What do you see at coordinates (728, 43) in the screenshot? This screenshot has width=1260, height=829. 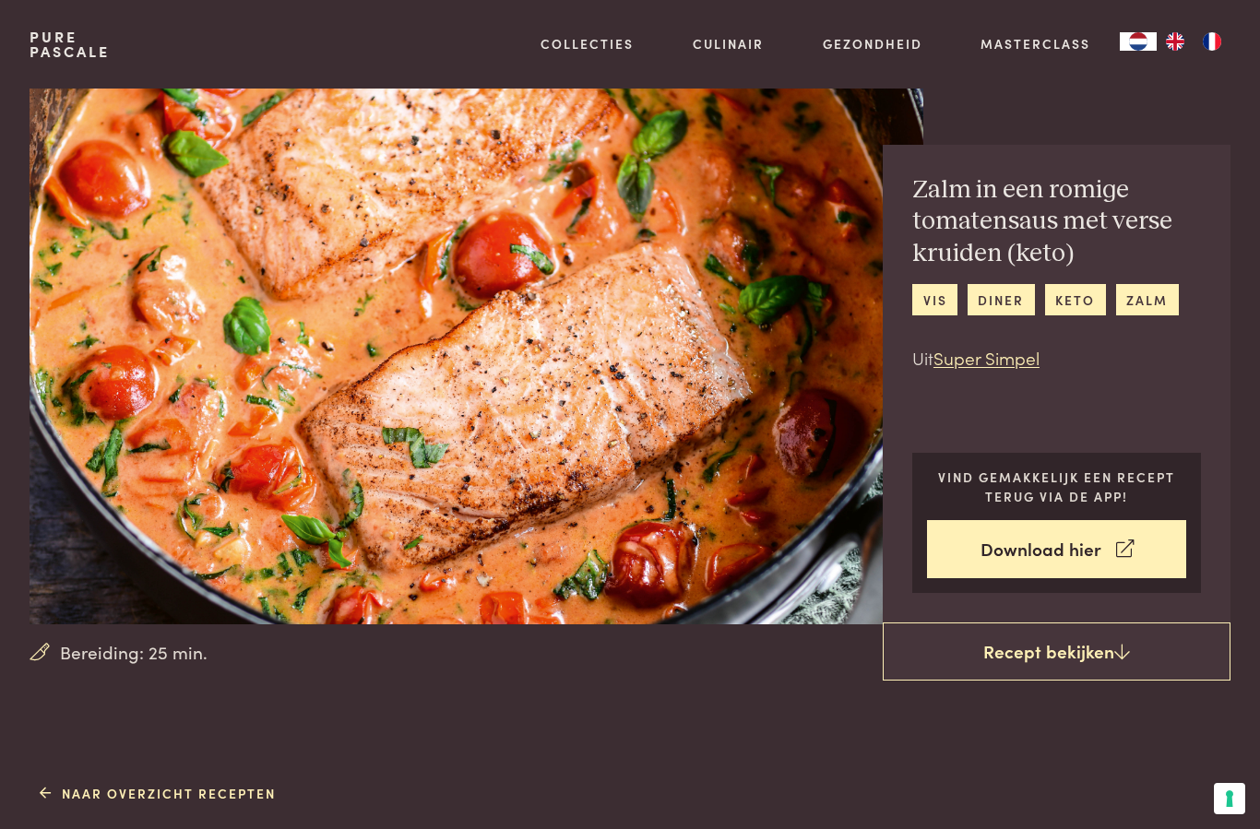 I see `a: Culinair` at bounding box center [728, 43].